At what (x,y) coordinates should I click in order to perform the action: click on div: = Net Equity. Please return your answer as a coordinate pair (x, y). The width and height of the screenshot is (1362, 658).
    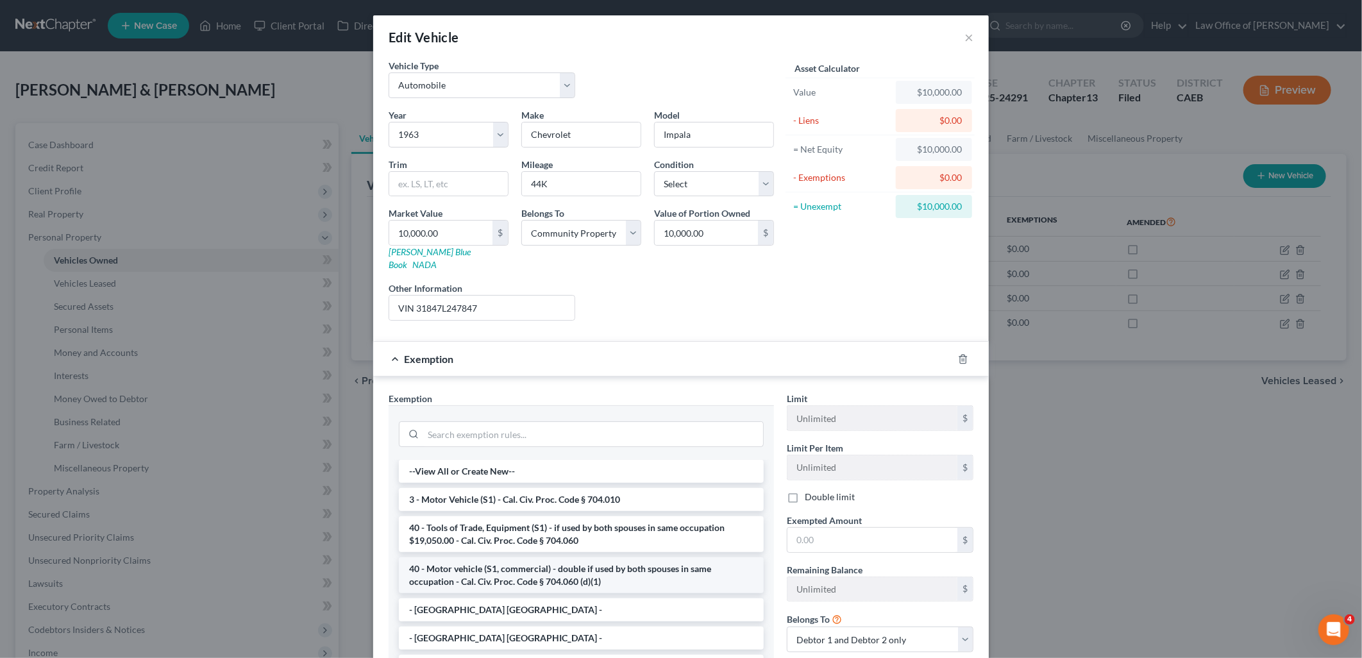
    Looking at the image, I should click on (841, 149).